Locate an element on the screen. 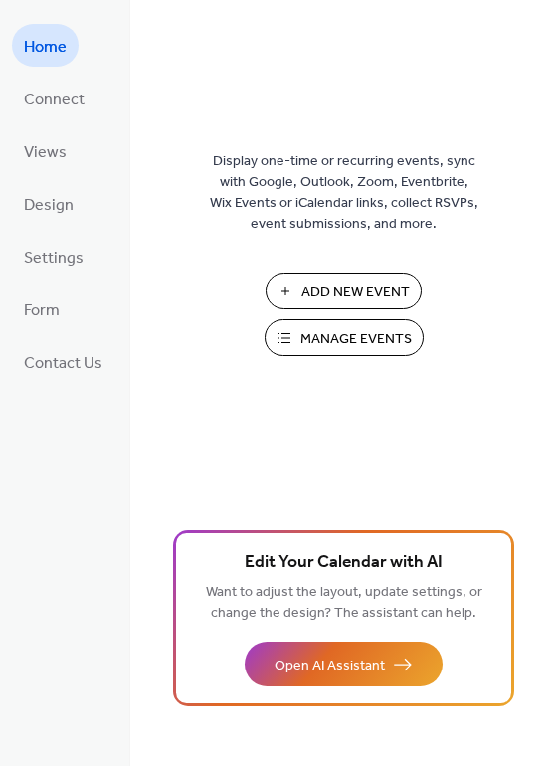 This screenshot has height=766, width=557. button: Open AI Assistant is located at coordinates (343, 663).